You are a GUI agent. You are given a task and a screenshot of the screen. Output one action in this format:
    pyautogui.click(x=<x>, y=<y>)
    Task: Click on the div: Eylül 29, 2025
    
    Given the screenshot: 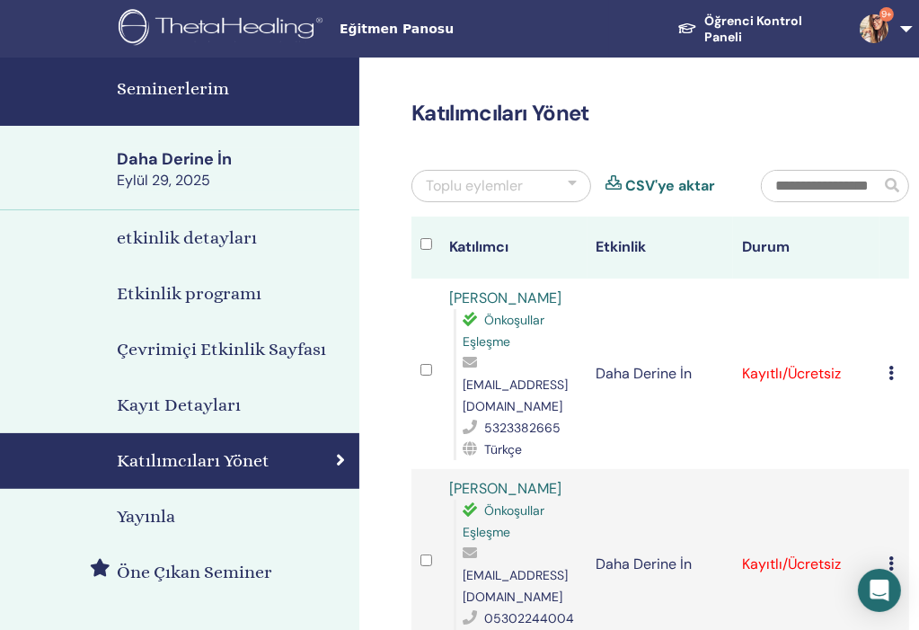 What is the action you would take?
    pyautogui.click(x=233, y=180)
    